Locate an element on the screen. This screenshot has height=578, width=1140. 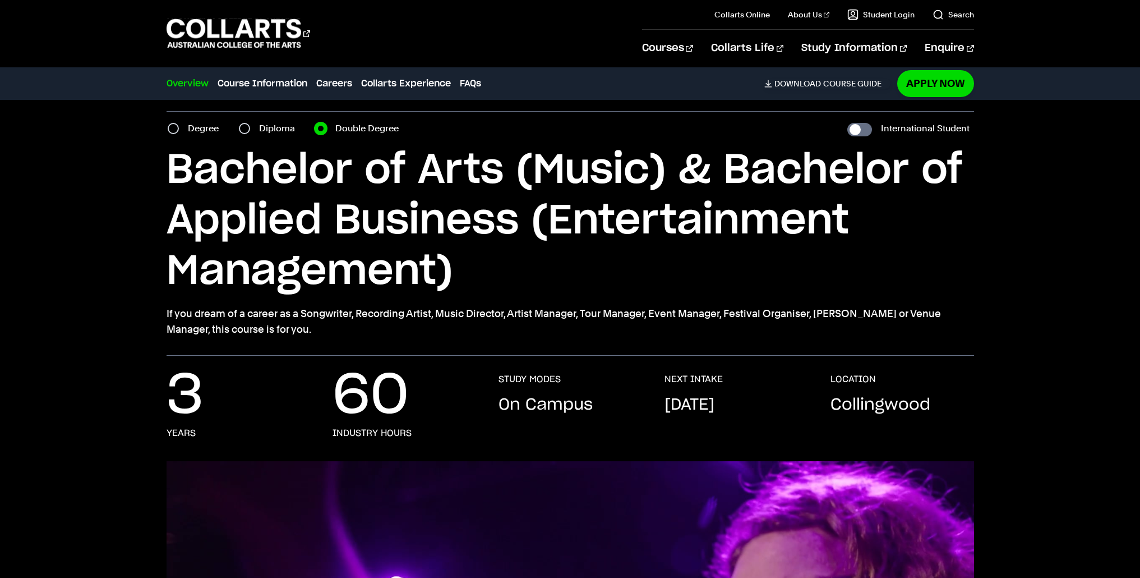
h3: STUDY MODES is located at coordinates (529, 379).